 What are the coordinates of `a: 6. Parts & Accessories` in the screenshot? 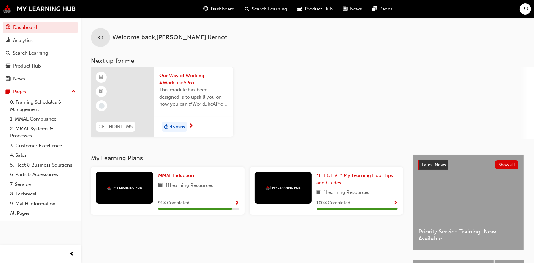 It's located at (43, 174).